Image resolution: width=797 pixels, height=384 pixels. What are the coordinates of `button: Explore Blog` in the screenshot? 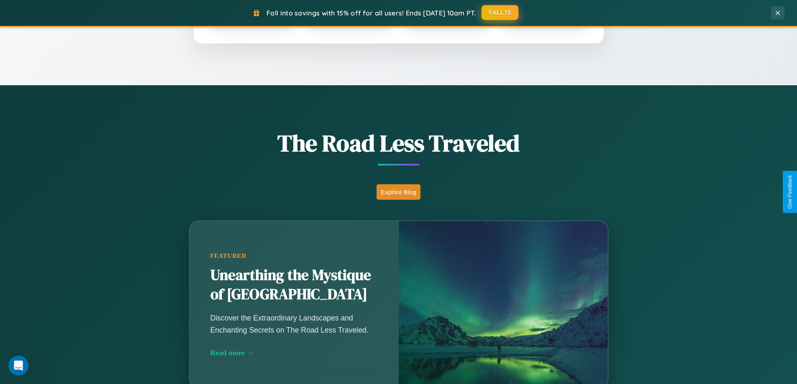 It's located at (398, 192).